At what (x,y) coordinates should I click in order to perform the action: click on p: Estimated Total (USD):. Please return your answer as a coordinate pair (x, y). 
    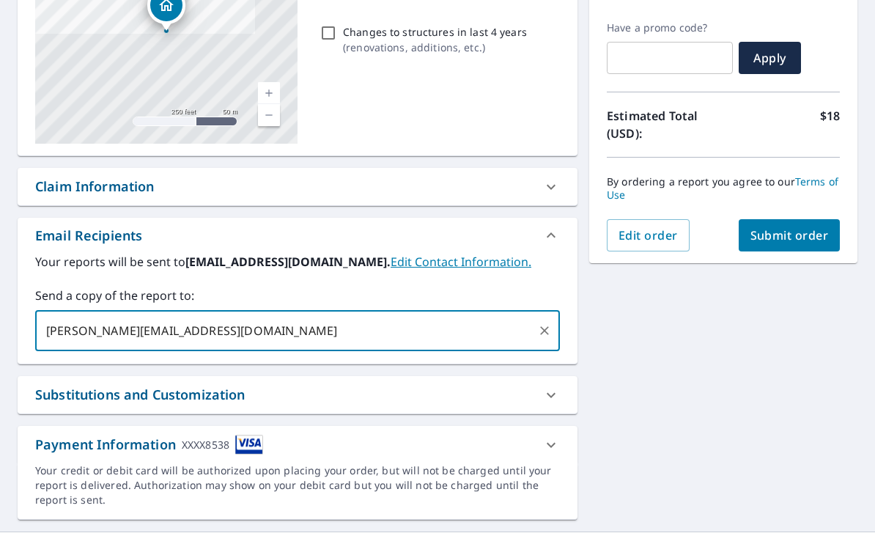
    Looking at the image, I should click on (665, 125).